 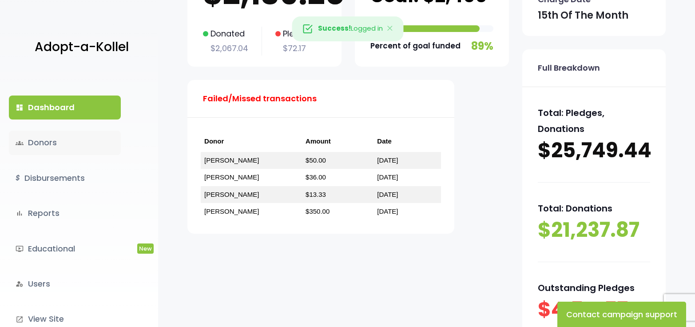 What do you see at coordinates (20, 319) in the screenshot?
I see `i: launch` at bounding box center [20, 319].